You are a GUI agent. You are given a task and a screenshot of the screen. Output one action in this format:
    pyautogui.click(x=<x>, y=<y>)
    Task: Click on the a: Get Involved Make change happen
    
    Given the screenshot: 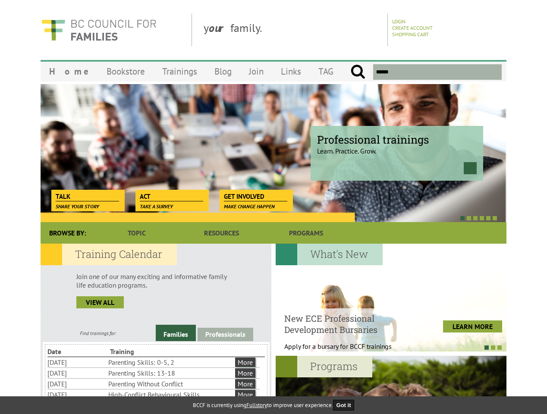 What is the action you would take?
    pyautogui.click(x=255, y=196)
    